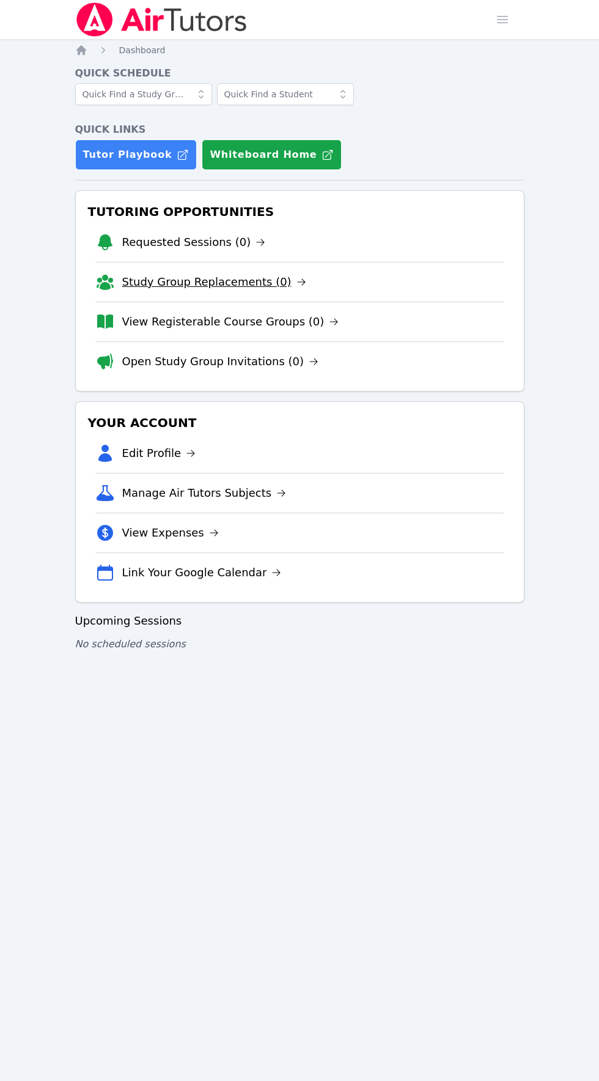 Image resolution: width=599 pixels, height=1081 pixels. Describe the element at coordinates (194, 242) in the screenshot. I see `a: Requested Sessions (0)` at that location.